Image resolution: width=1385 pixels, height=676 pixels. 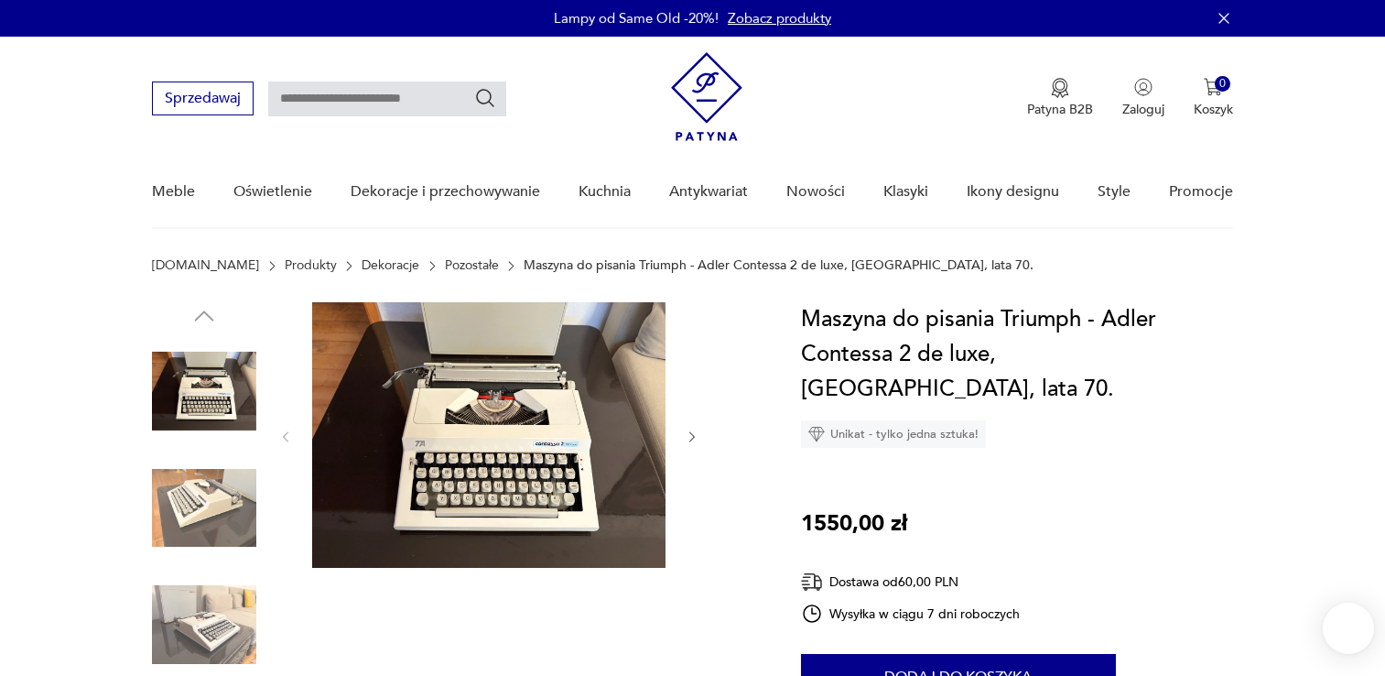 I want to click on img: Ikona dostawy, so click(x=812, y=581).